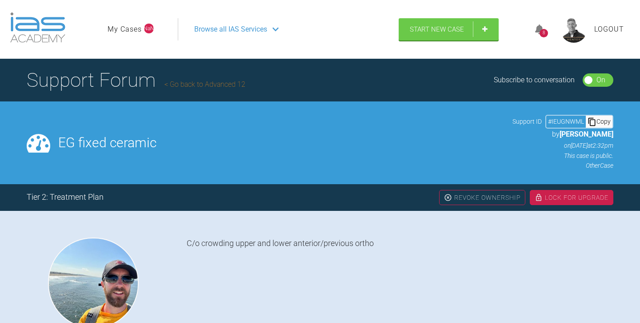 The image size is (640, 323). Describe the element at coordinates (205, 84) in the screenshot. I see `a: Go back to Advanced 12` at that location.